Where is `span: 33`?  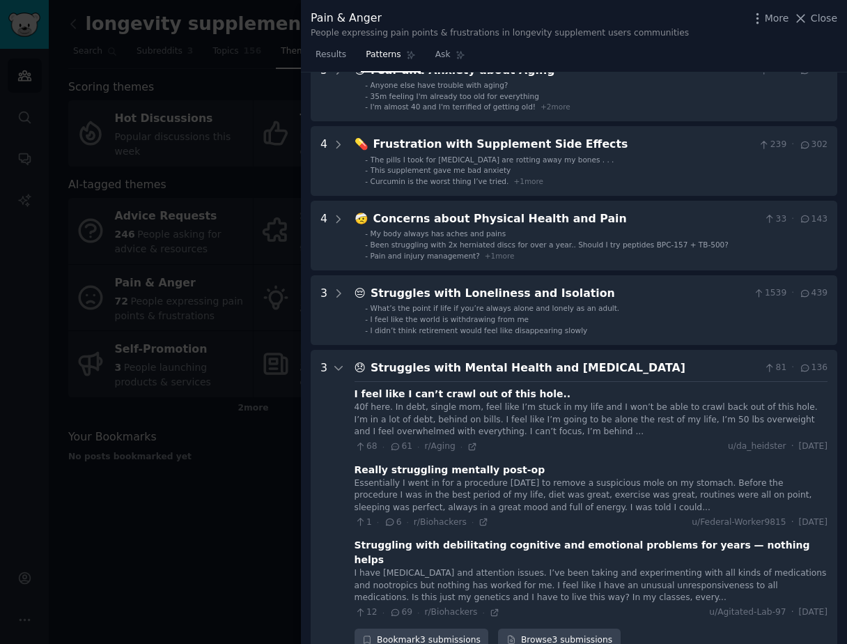
span: 33 is located at coordinates (775, 219).